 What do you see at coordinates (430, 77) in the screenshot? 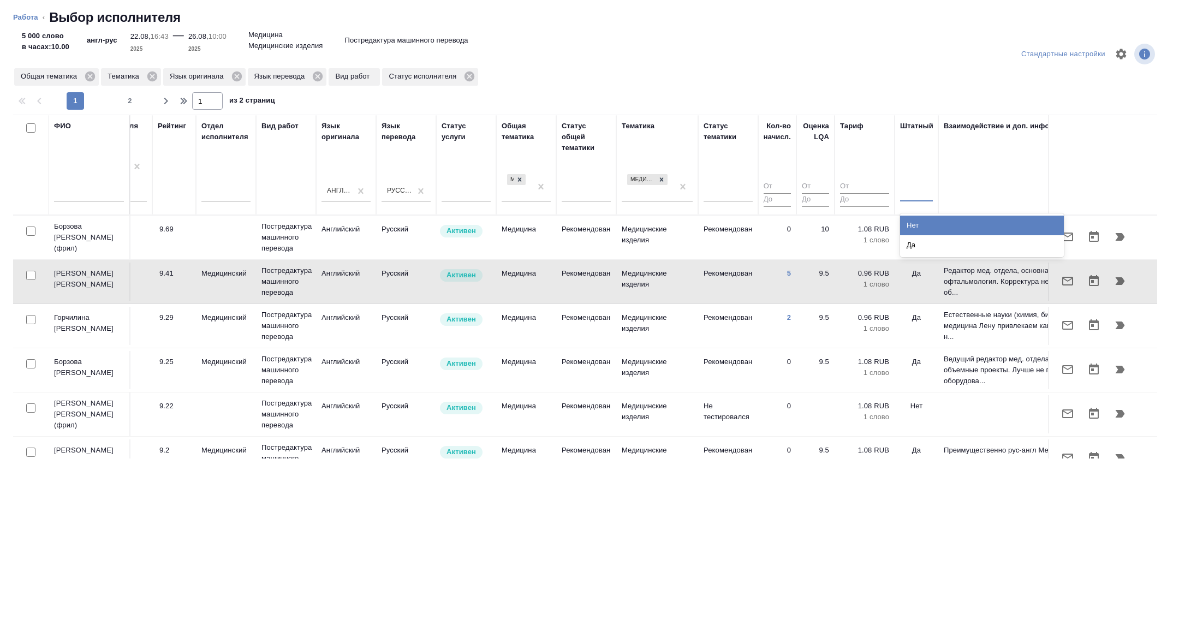
I see `div: Статус исполнителя` at bounding box center [430, 77].